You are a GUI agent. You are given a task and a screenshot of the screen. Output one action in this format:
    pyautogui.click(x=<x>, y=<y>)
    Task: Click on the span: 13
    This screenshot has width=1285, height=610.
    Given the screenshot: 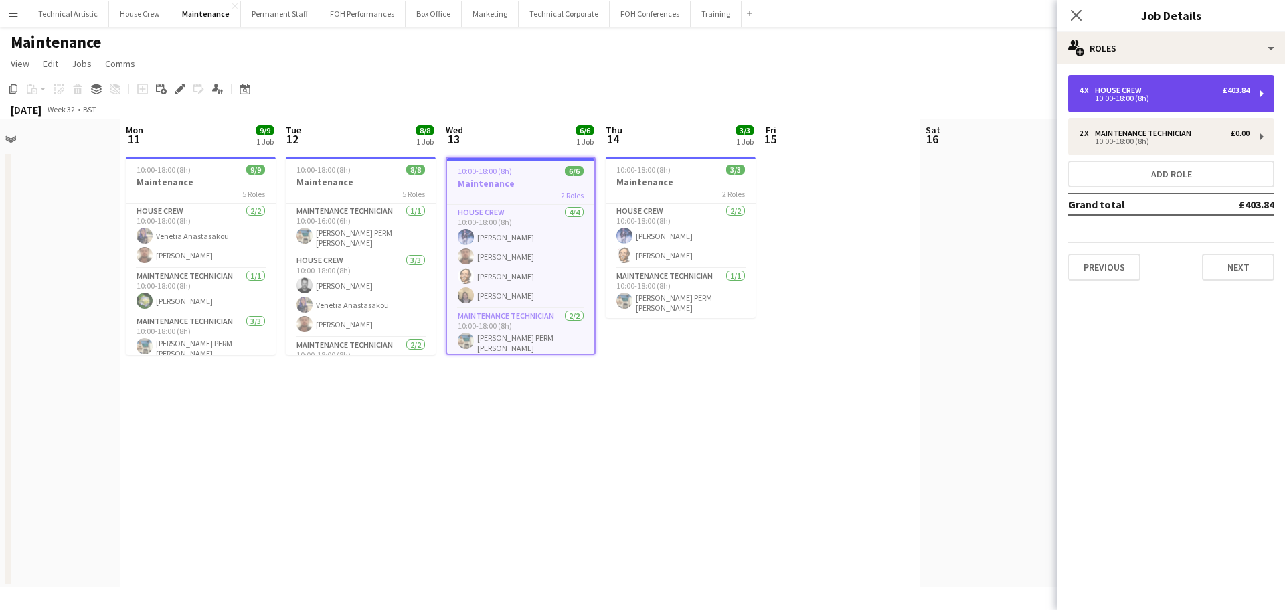 What is the action you would take?
    pyautogui.click(x=453, y=139)
    